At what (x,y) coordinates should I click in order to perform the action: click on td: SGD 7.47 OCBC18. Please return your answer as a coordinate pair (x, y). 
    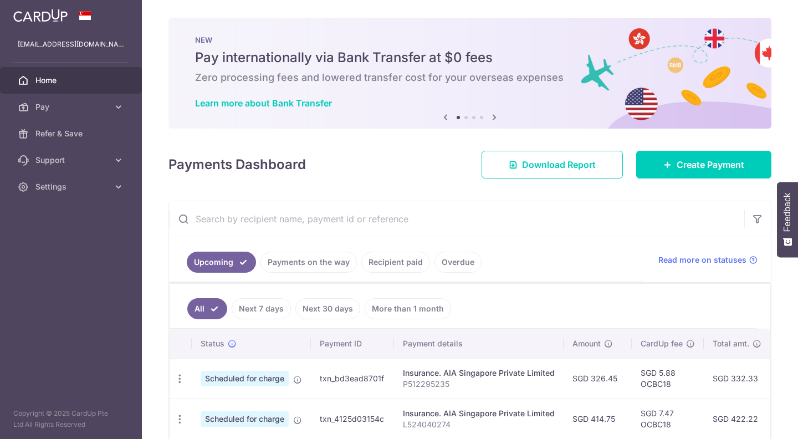
    Looking at the image, I should click on (668, 419).